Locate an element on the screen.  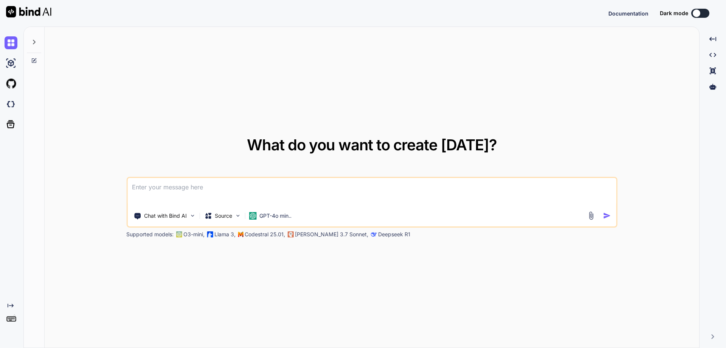
img: attachment is located at coordinates (591, 215).